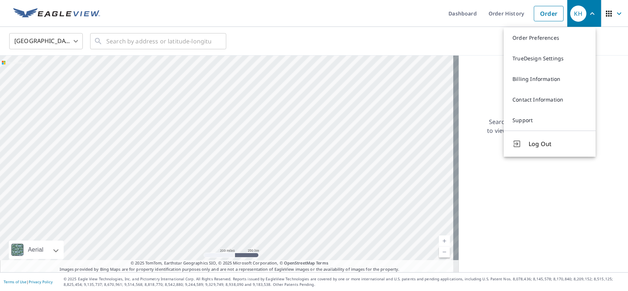  Describe the element at coordinates (550, 120) in the screenshot. I see `a: Support` at that location.